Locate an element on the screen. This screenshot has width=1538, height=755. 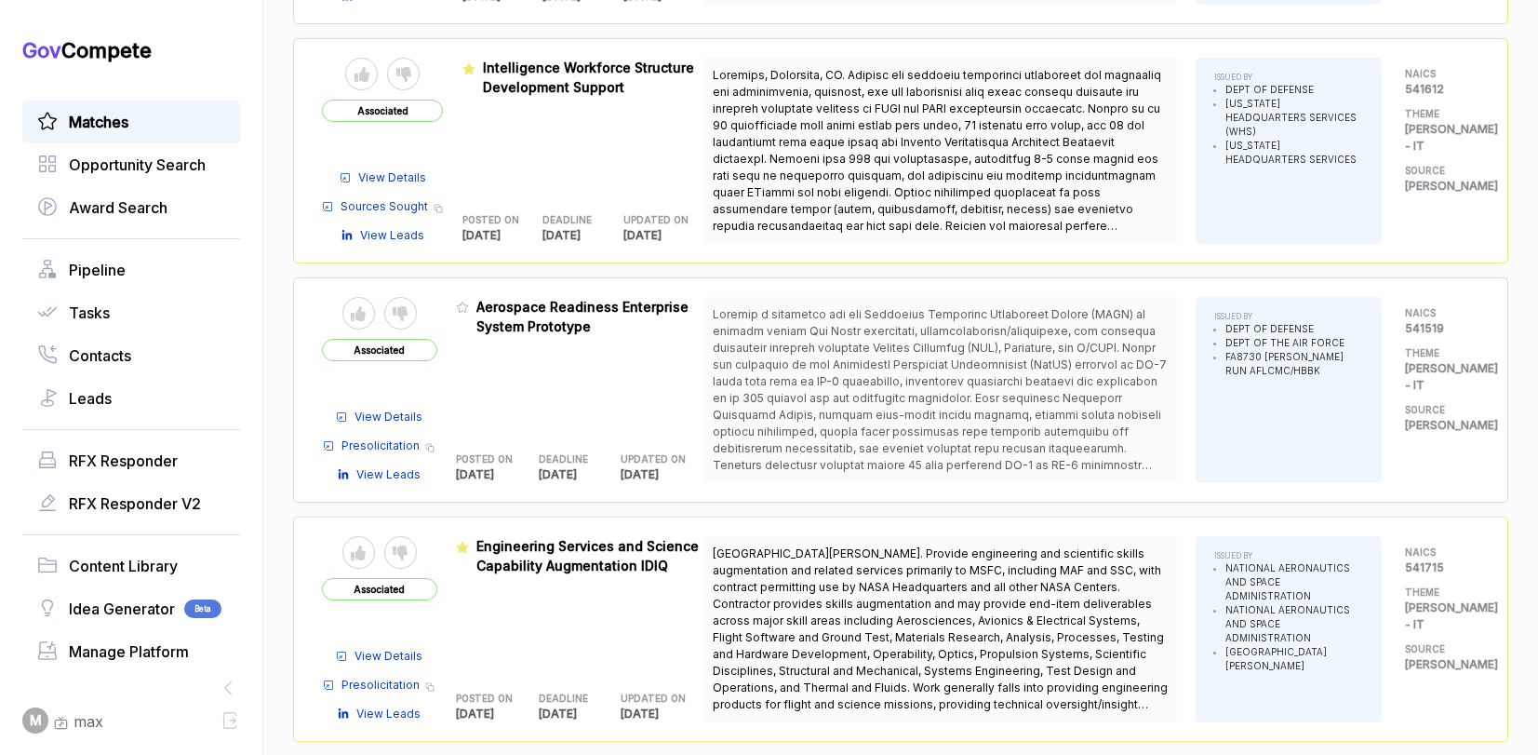
a: Award Search is located at coordinates (131, 208).